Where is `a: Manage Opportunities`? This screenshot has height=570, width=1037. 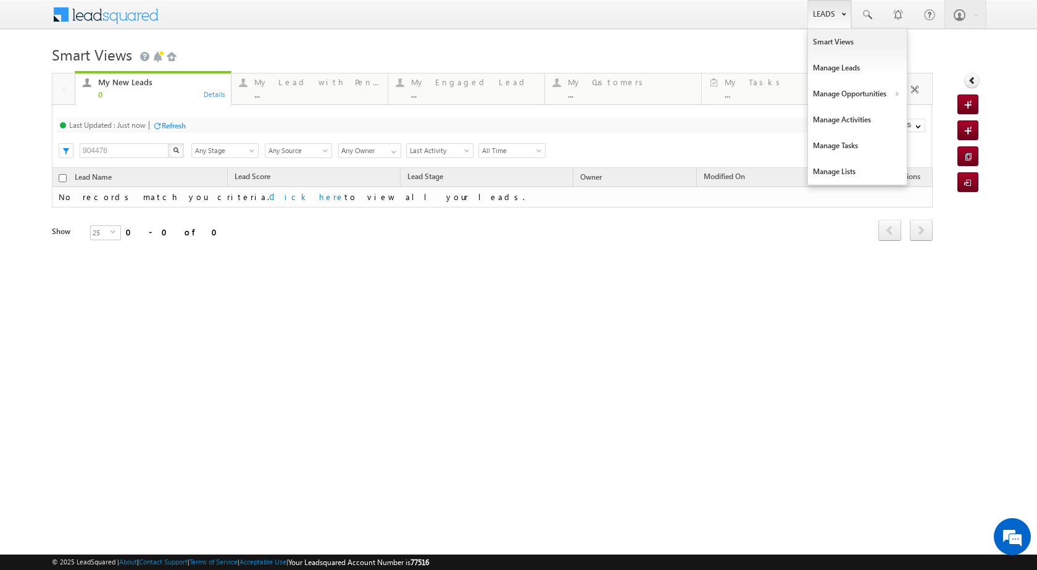
a: Manage Opportunities is located at coordinates (857, 94).